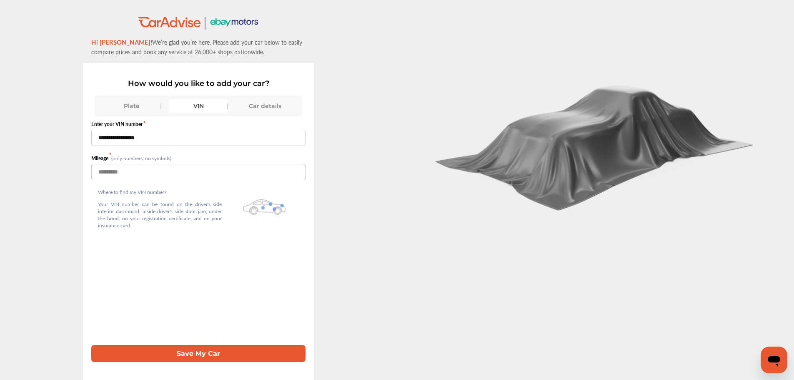 The image size is (794, 380). I want to click on div: Plate, so click(132, 106).